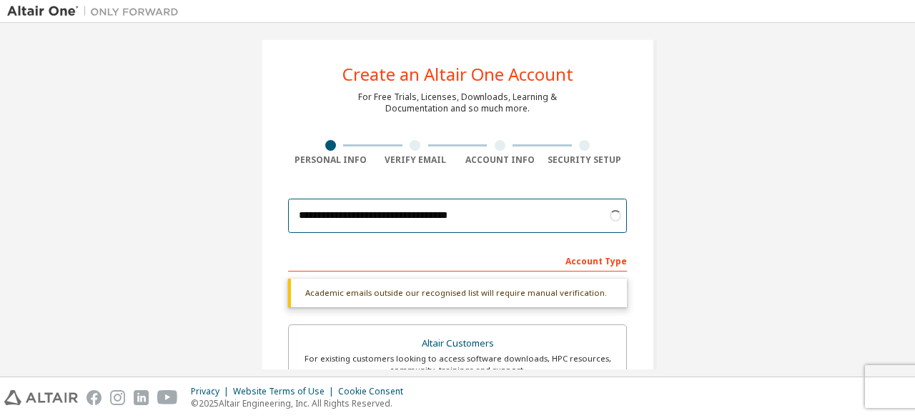  I want to click on div: Account Info, so click(500, 160).